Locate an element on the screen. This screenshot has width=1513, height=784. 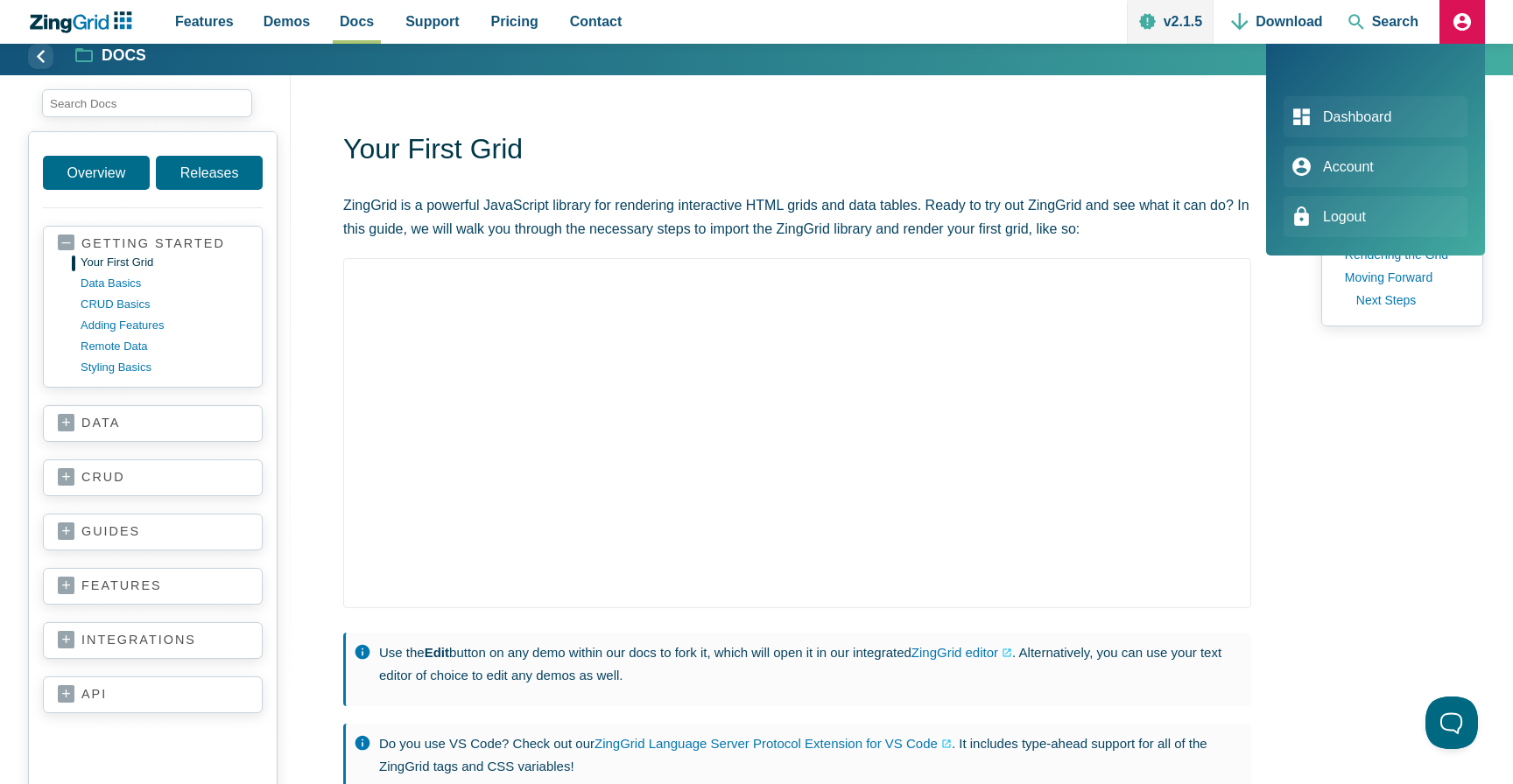
span: Demos is located at coordinates (287, 21).